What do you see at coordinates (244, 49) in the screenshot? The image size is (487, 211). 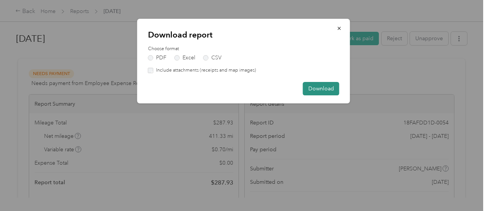 I see `label: Choose format` at bounding box center [244, 49].